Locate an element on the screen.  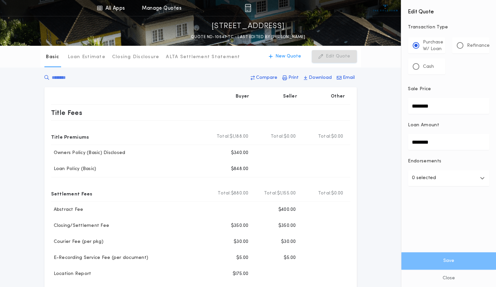
span: $1,188.00 is located at coordinates (239, 137).